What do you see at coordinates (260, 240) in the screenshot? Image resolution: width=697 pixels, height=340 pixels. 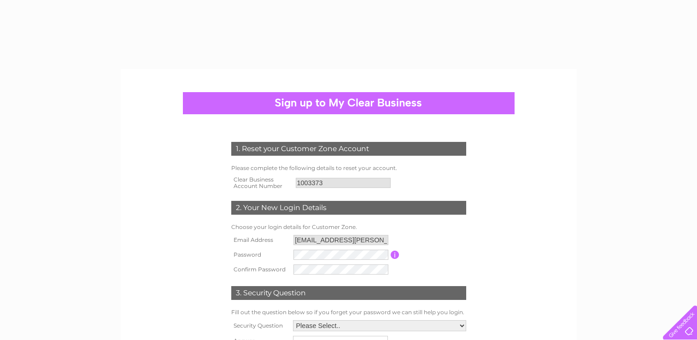 I see `th: Email Address` at bounding box center [260, 240].